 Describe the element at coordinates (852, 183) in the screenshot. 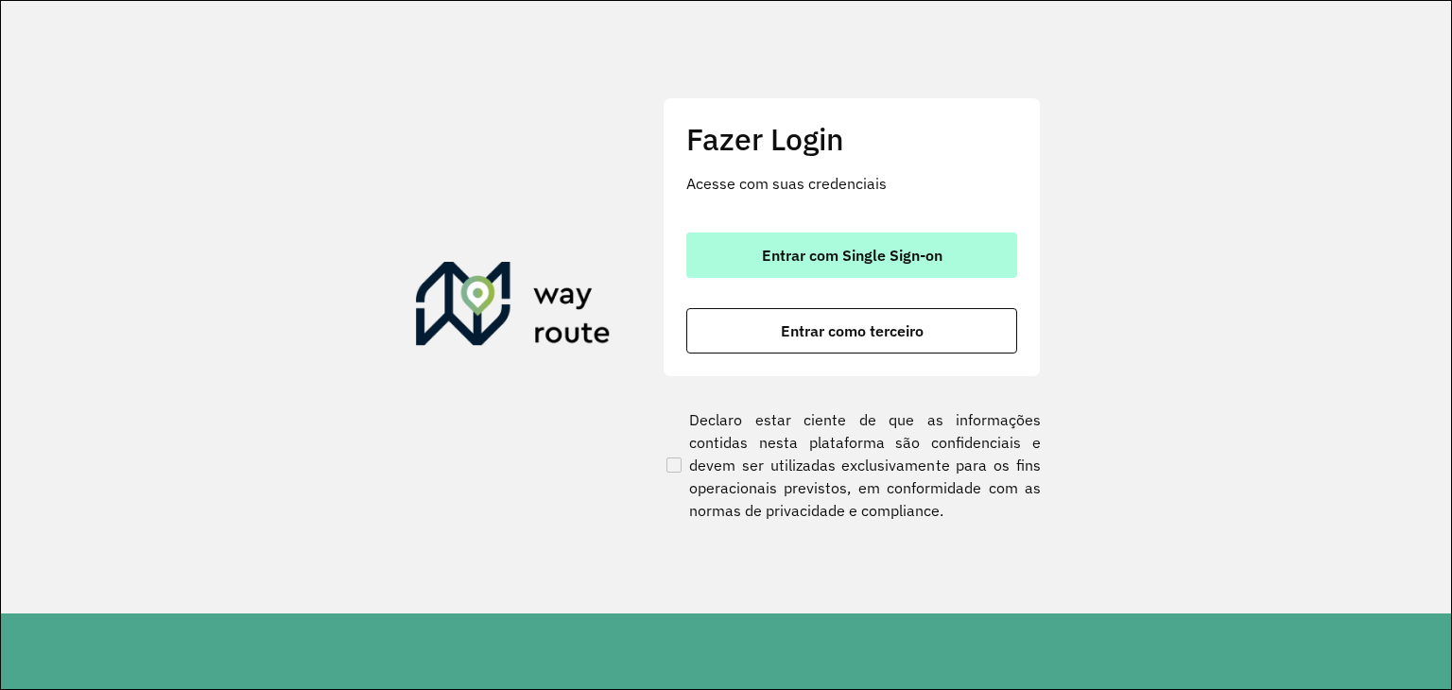

I see `p: Acesse com suas credenciais` at that location.